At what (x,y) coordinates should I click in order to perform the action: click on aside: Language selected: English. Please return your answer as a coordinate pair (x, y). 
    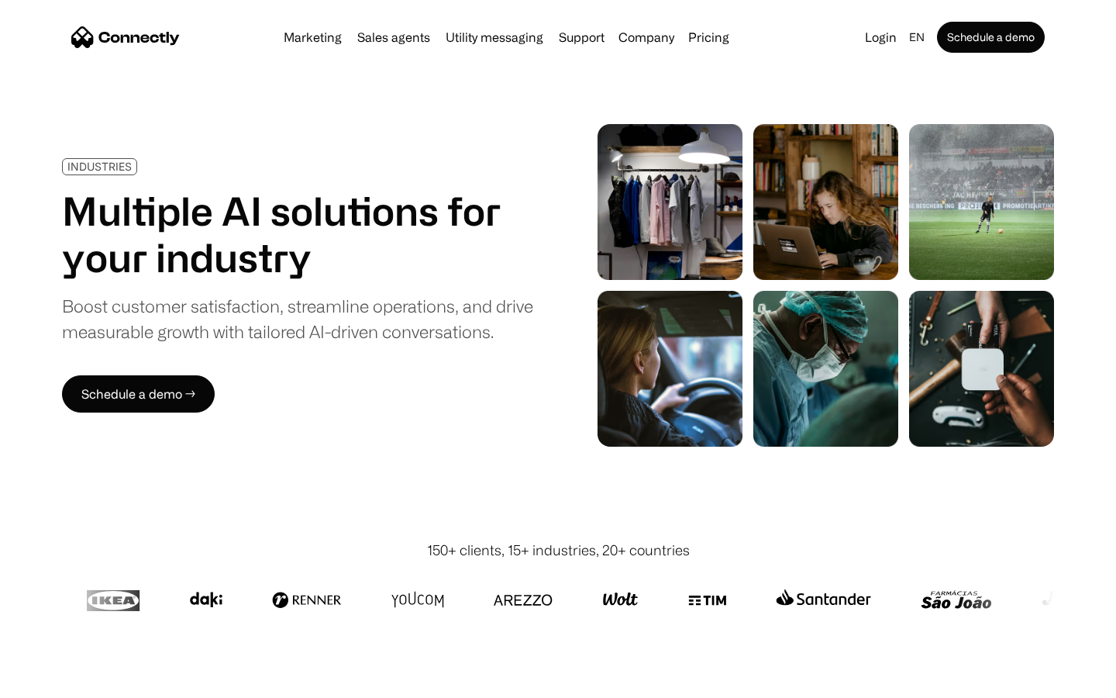
    Looking at the image, I should click on (54, 681).